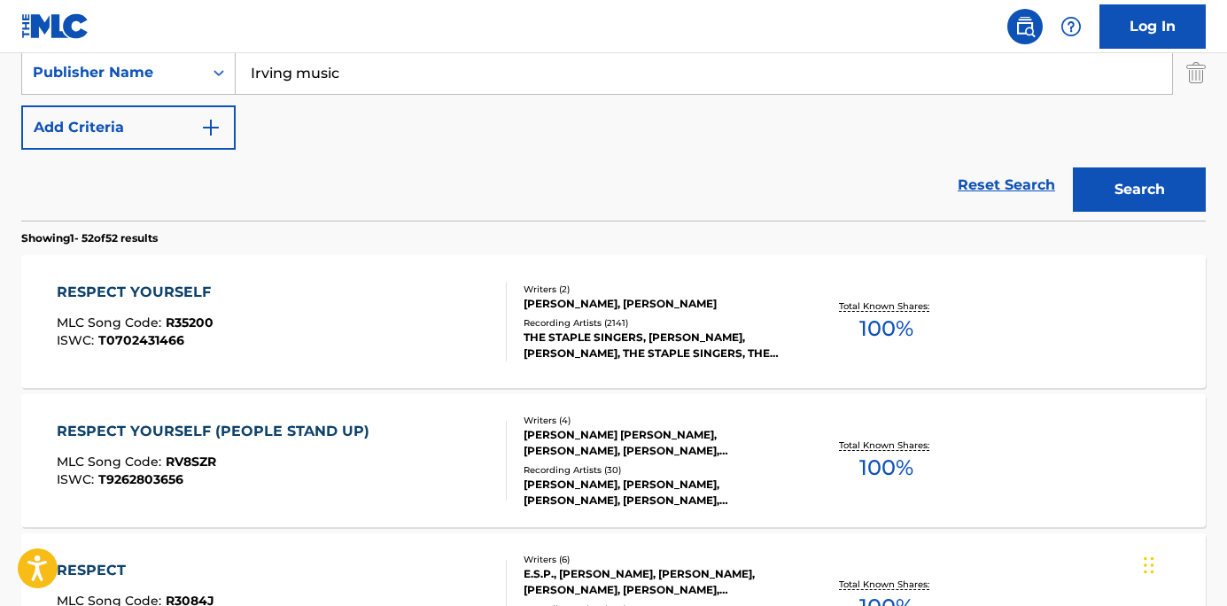 The height and width of the screenshot is (606, 1227). Describe the element at coordinates (1071, 27) in the screenshot. I see `img: help` at that location.